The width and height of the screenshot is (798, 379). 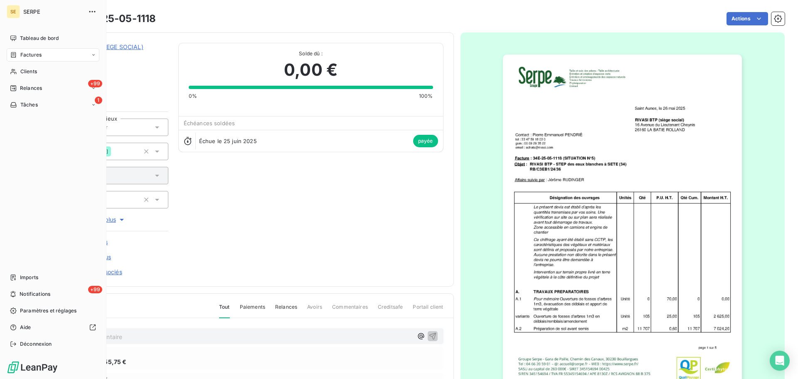 What do you see at coordinates (111, 361) in the screenshot?
I see `span: 5 055,75 €` at bounding box center [111, 361].